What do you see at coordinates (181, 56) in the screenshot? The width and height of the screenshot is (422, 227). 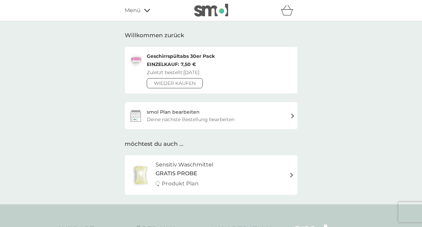 I see `p: Geschirrspültabs 30er Pack` at bounding box center [181, 56].